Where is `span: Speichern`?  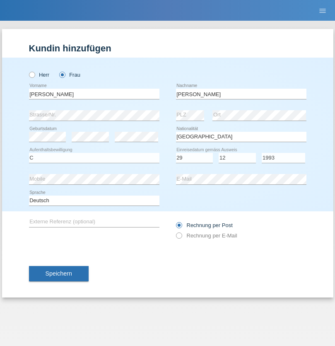 span: Speichern is located at coordinates (59, 273).